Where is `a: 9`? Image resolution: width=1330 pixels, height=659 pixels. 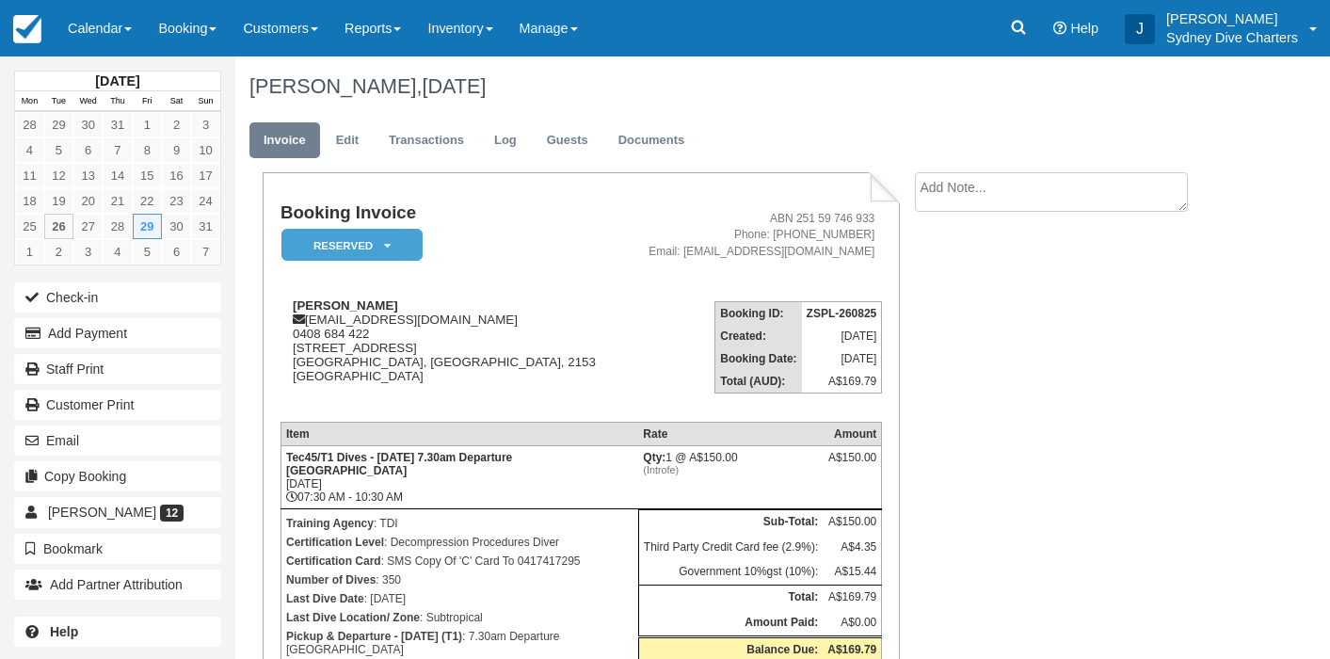 a: 9 is located at coordinates (176, 150).